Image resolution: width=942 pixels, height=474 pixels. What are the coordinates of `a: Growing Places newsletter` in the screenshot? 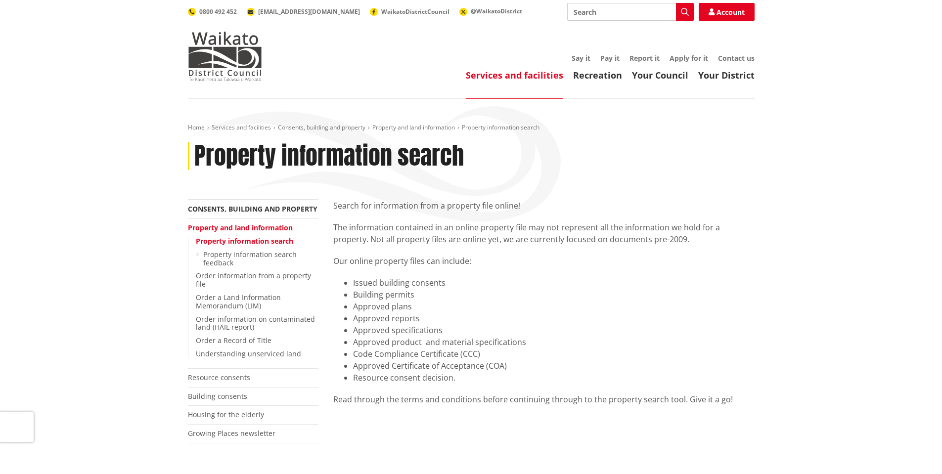 It's located at (231, 433).